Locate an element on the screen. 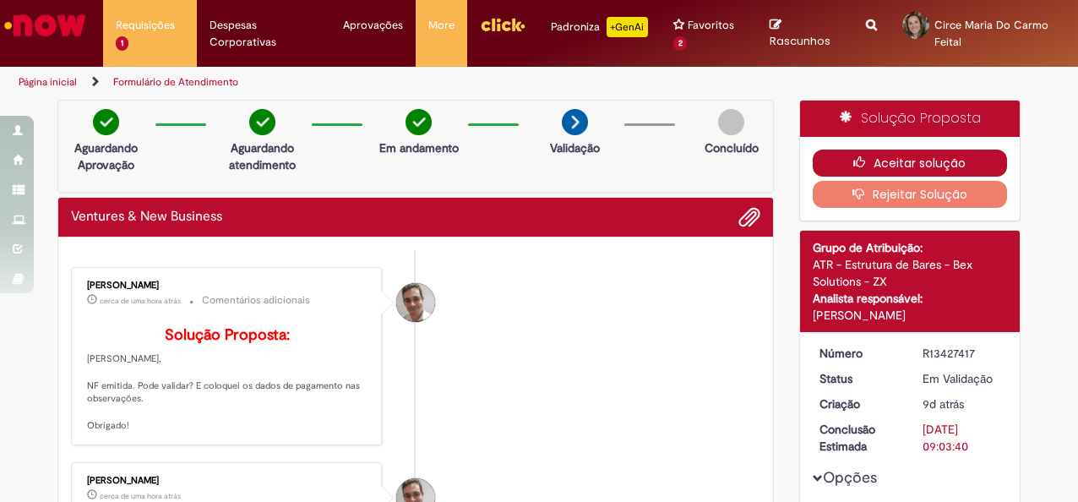 Image resolution: width=1078 pixels, height=502 pixels. img: ServiceNow is located at coordinates (45, 25).